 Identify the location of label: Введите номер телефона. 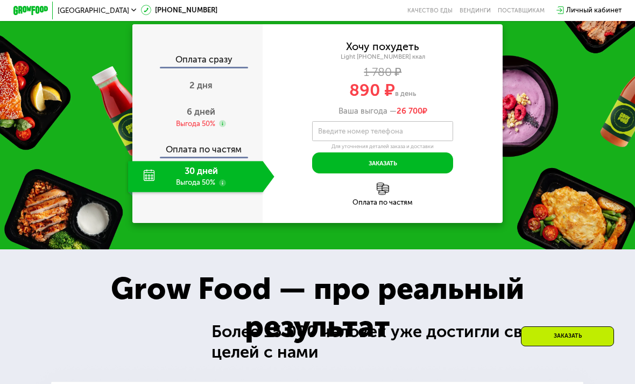
(361, 131).